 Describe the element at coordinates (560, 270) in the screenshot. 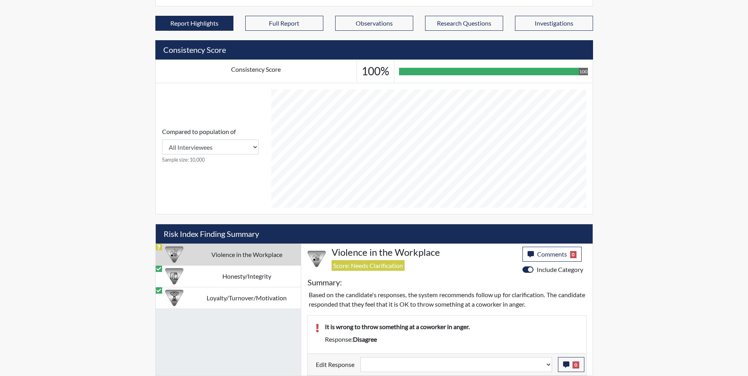

I see `label: Include Category` at that location.